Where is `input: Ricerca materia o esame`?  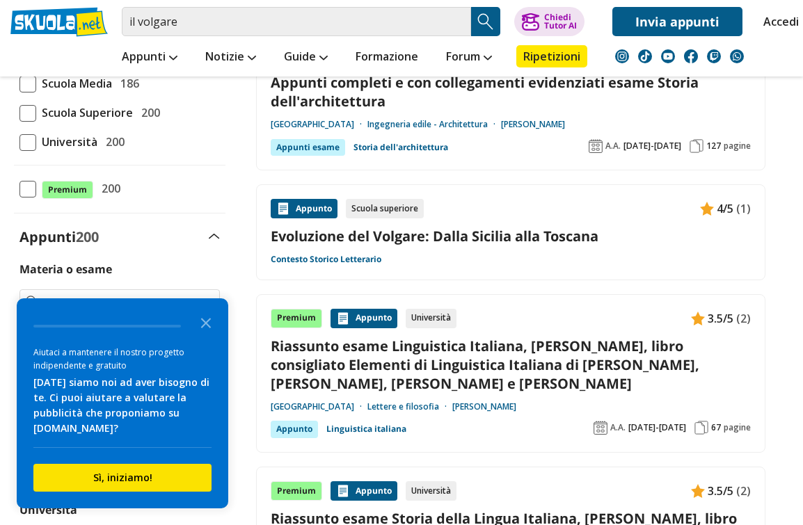
input: Ricerca materia o esame is located at coordinates (129, 303).